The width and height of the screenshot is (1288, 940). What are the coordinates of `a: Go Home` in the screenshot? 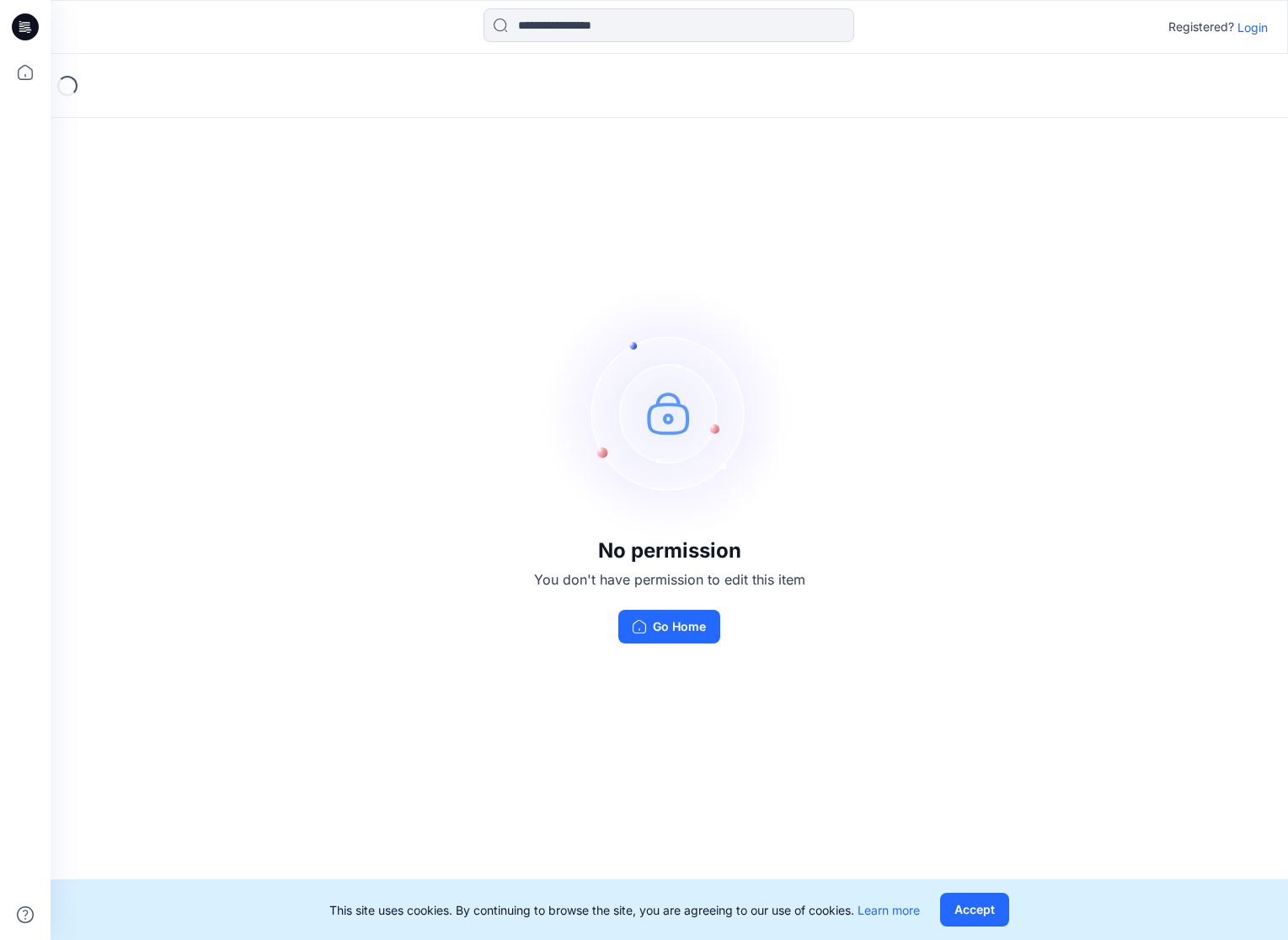 It's located at (668, 626).